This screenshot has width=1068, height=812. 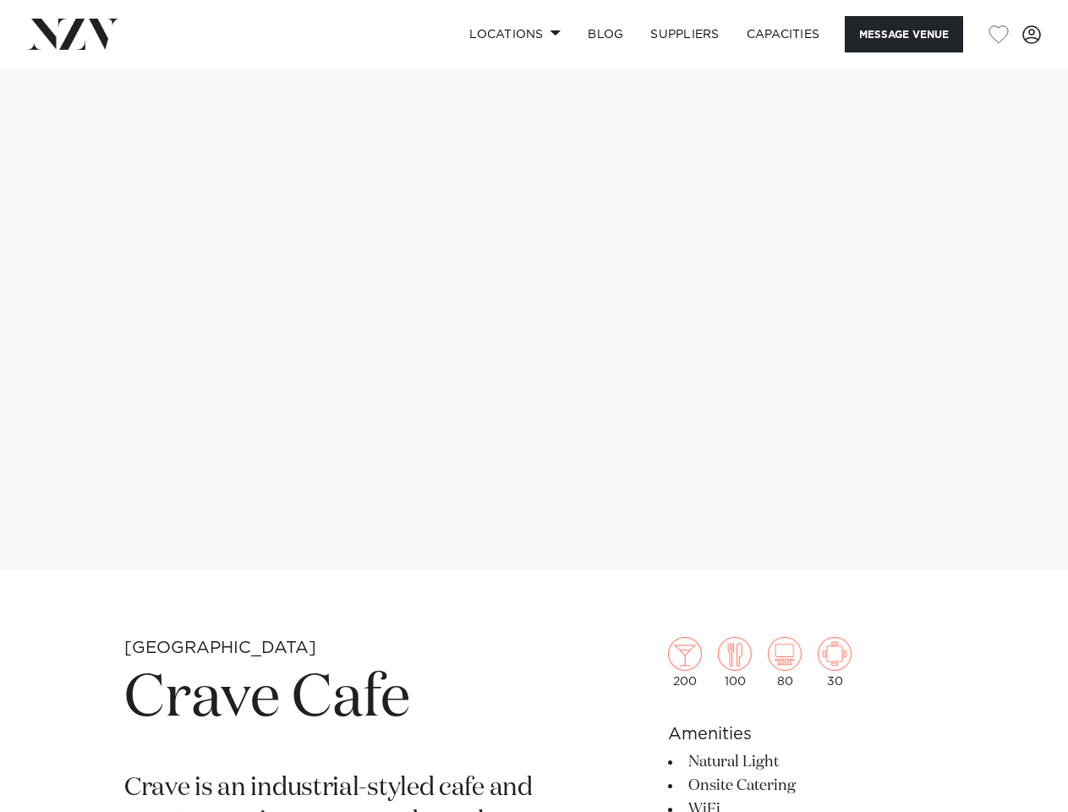 What do you see at coordinates (684, 34) in the screenshot?
I see `a: SUPPLIERS` at bounding box center [684, 34].